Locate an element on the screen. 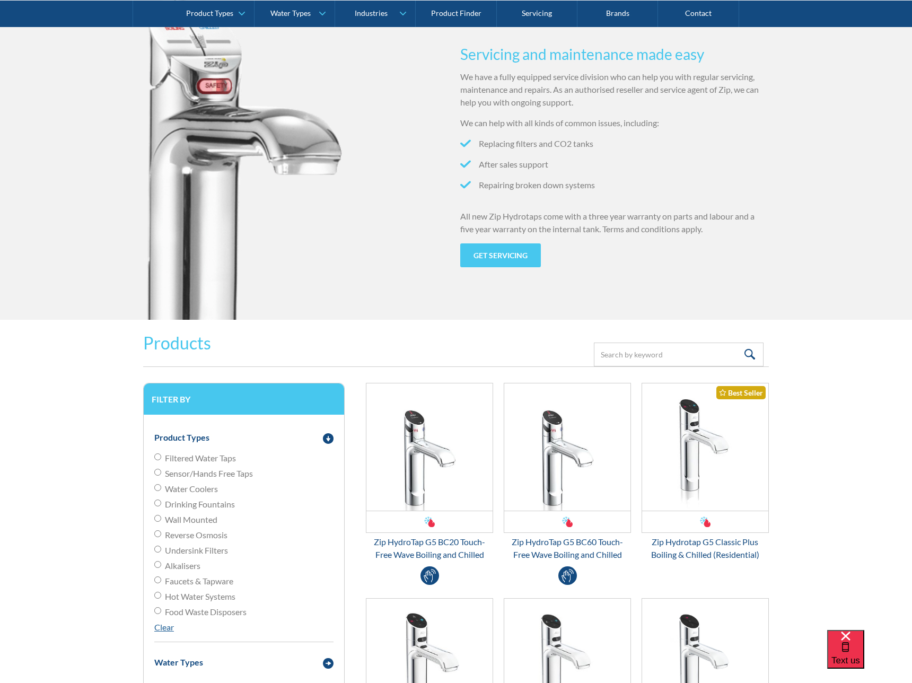 Image resolution: width=912 pixels, height=683 pixels. input: Drinking Fountains is located at coordinates (157, 502).